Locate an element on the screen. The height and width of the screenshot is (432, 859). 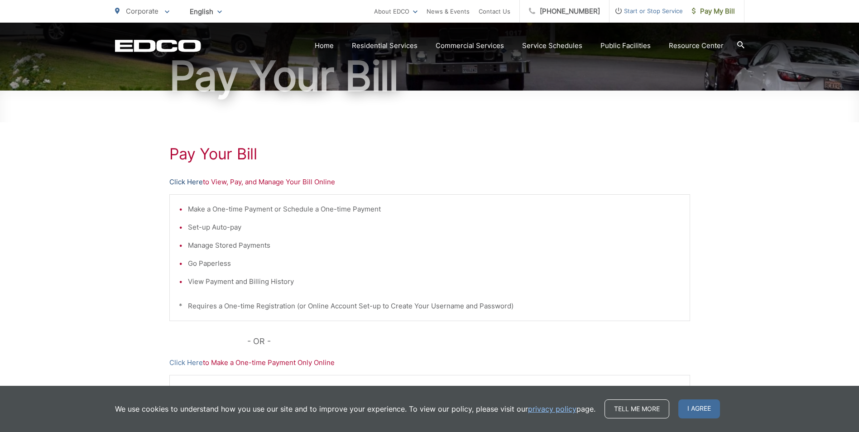
span: English is located at coordinates (206, 11).